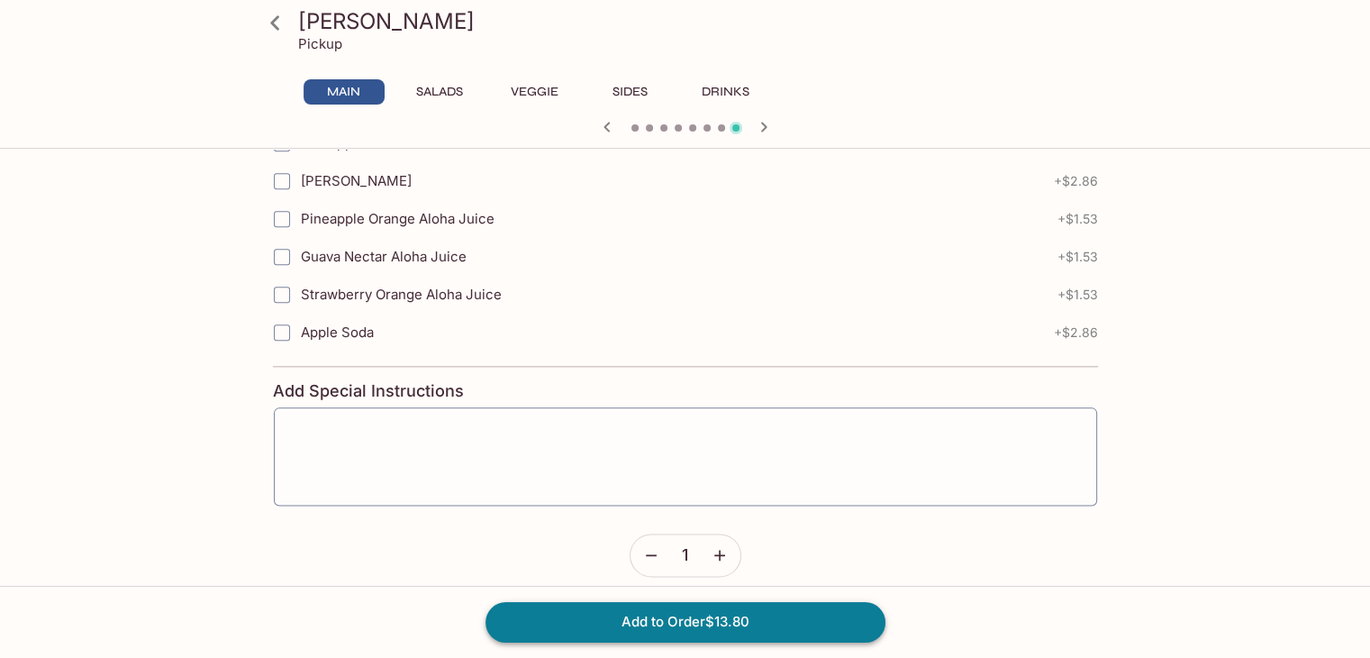 The height and width of the screenshot is (658, 1370). I want to click on button: Main, so click(344, 92).